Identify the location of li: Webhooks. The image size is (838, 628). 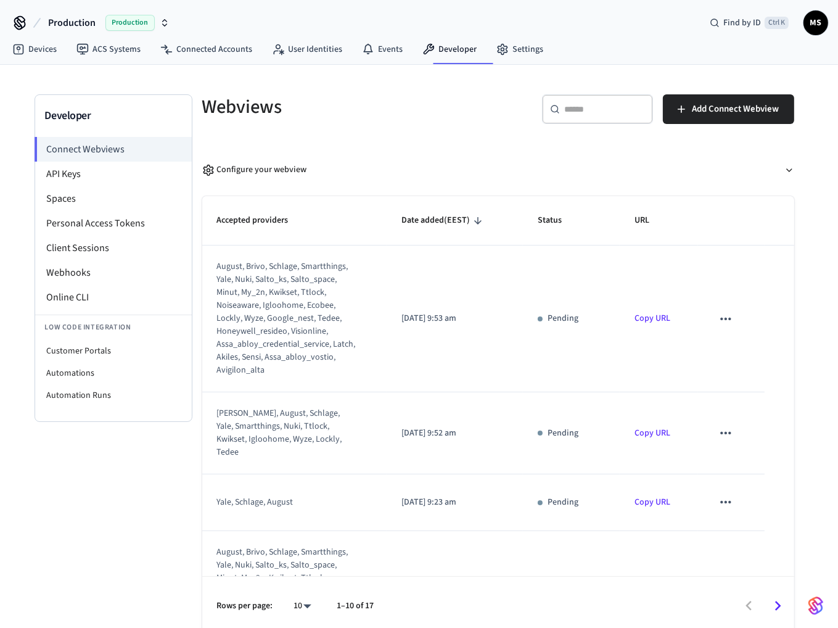
(113, 273).